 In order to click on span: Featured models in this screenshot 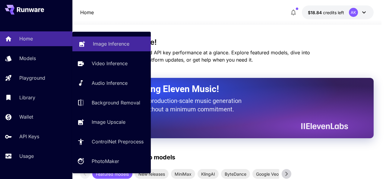, I will do `click(112, 174)`.